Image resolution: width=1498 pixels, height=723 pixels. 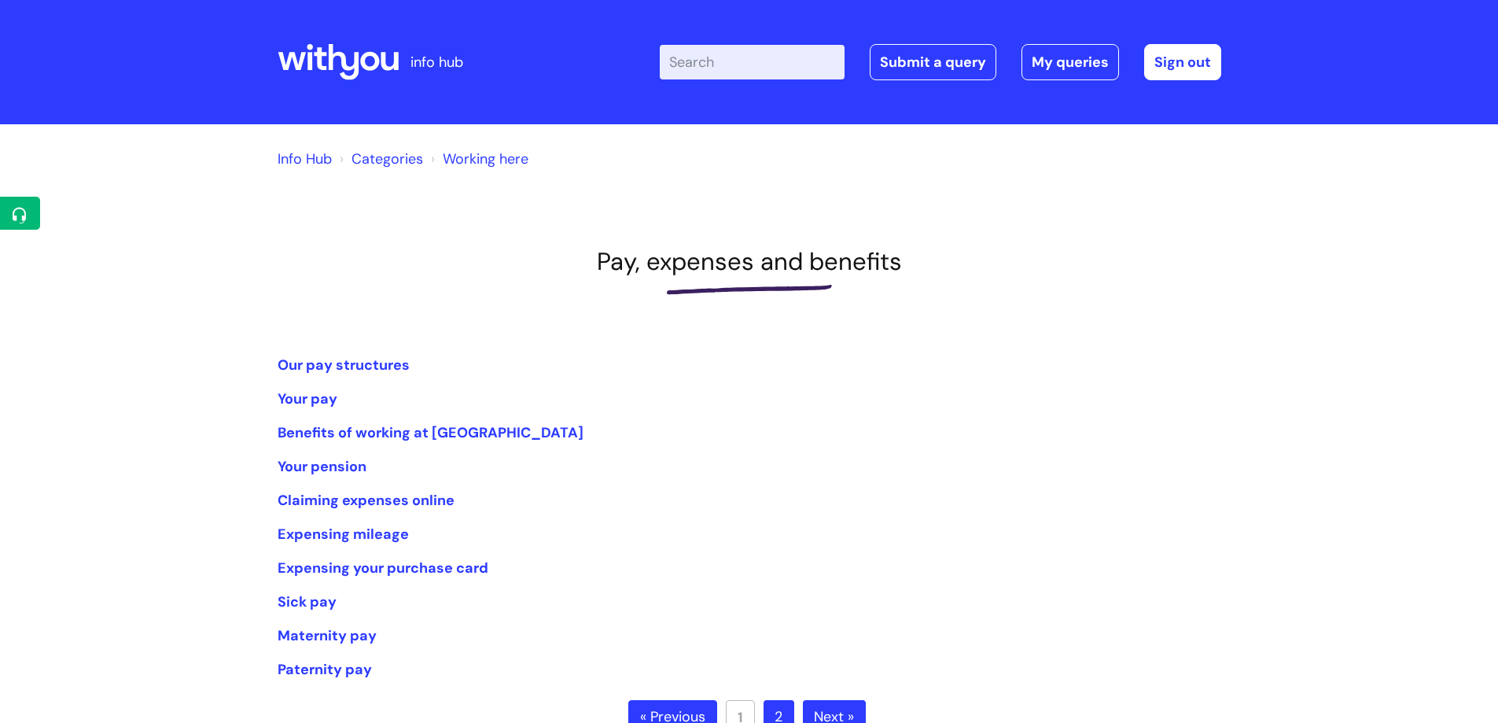 What do you see at coordinates (749, 261) in the screenshot?
I see `h1: Pay, expenses and benefits` at bounding box center [749, 261].